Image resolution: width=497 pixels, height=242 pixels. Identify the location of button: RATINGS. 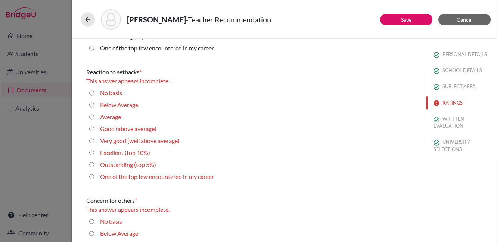
(462, 103).